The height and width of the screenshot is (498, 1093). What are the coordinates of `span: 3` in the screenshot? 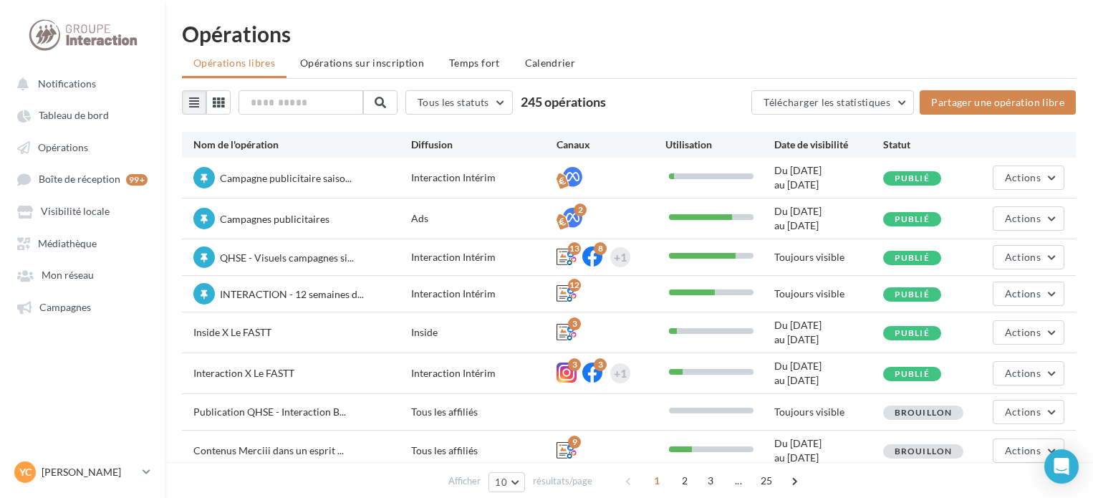 It's located at (711, 481).